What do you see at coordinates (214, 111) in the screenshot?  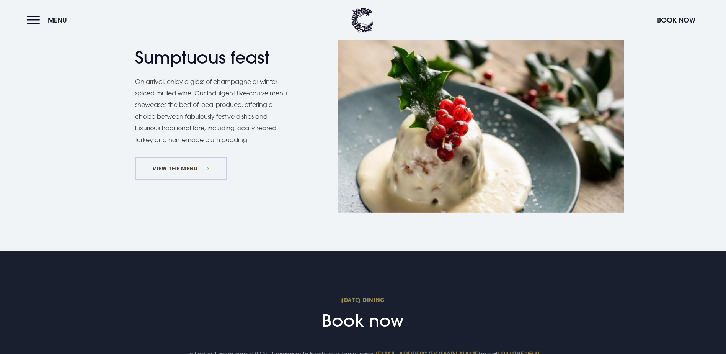 I see `p: On arrival, enjoy a glass of champagne or winter-spiced mulled wine. Our indulgent five-course me...` at bounding box center [214, 111].